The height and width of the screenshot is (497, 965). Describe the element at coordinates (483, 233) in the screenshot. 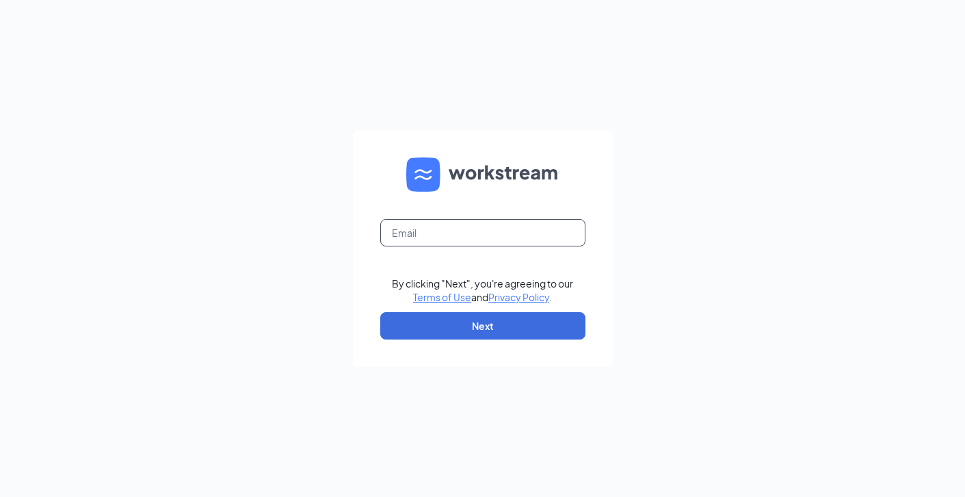

I see `input: Email` at that location.